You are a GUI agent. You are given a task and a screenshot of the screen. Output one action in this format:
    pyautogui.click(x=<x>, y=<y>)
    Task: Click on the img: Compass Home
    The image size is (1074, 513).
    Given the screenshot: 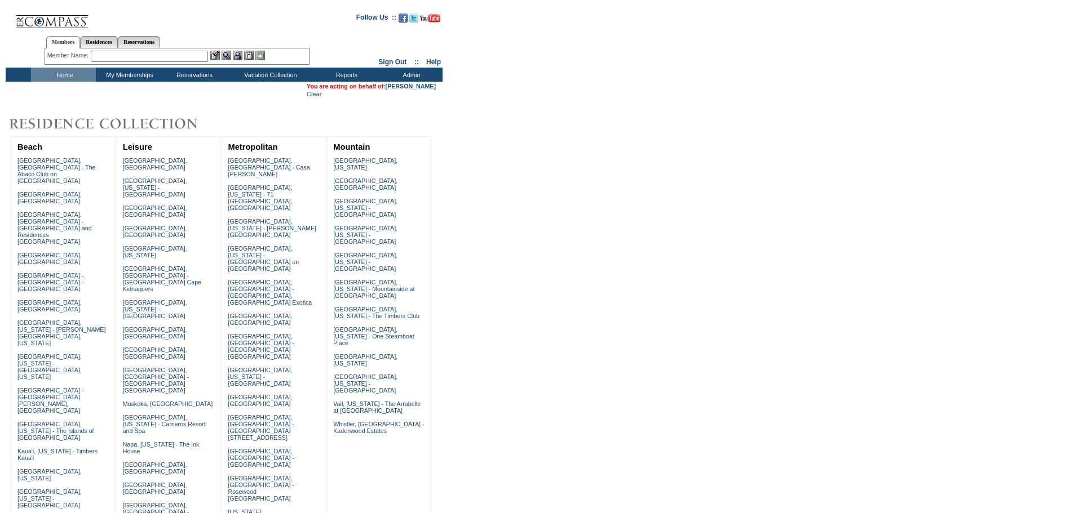 What is the action you would take?
    pyautogui.click(x=52, y=17)
    